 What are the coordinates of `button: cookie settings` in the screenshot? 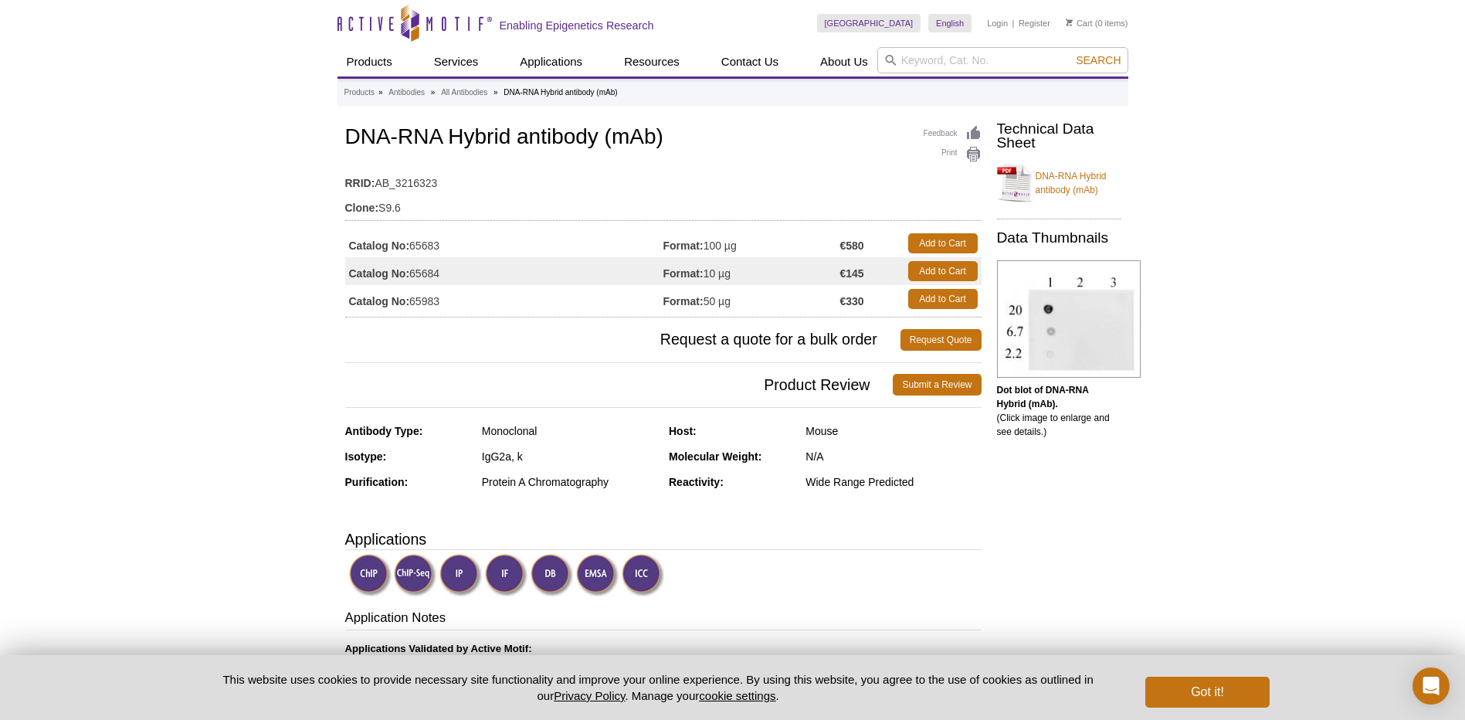 It's located at (737, 695).